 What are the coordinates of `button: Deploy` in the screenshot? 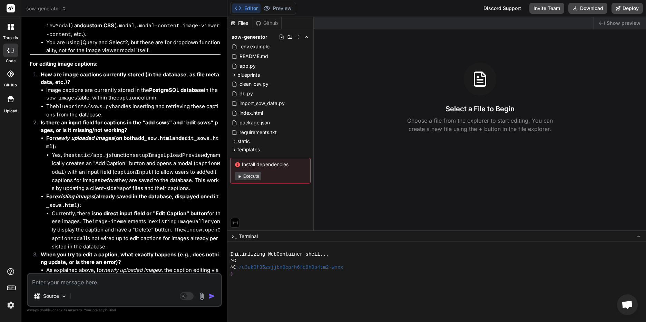 It's located at (627, 8).